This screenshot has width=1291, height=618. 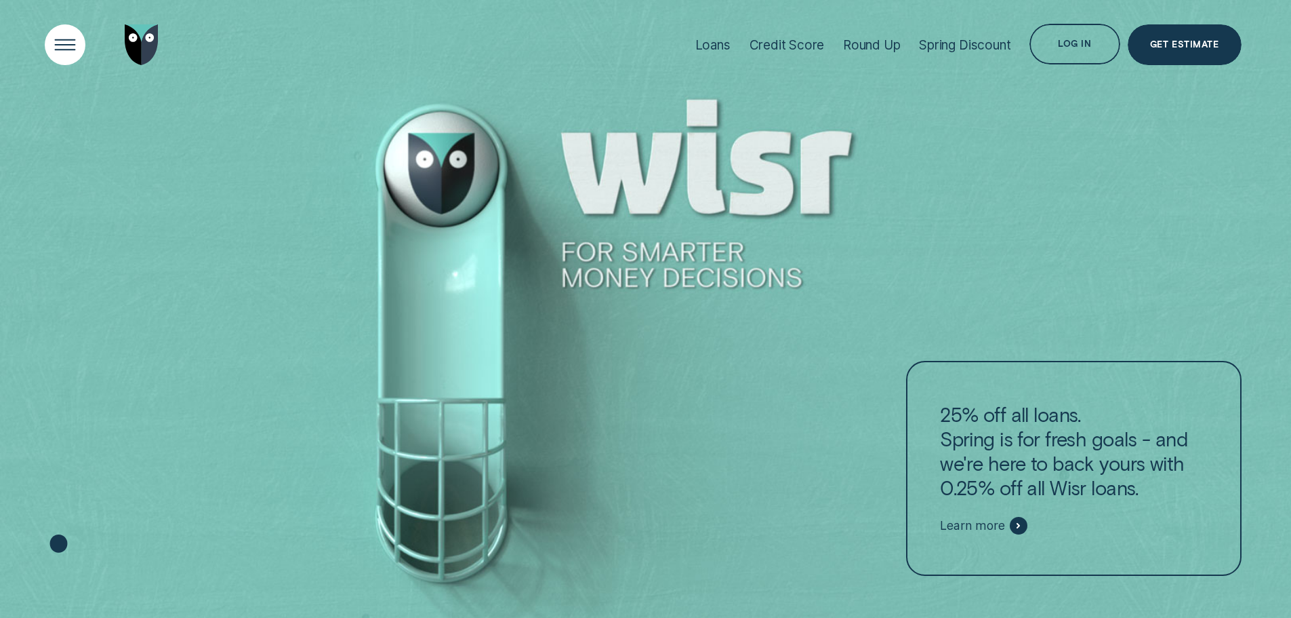 What do you see at coordinates (713, 45) in the screenshot?
I see `div: Loans` at bounding box center [713, 45].